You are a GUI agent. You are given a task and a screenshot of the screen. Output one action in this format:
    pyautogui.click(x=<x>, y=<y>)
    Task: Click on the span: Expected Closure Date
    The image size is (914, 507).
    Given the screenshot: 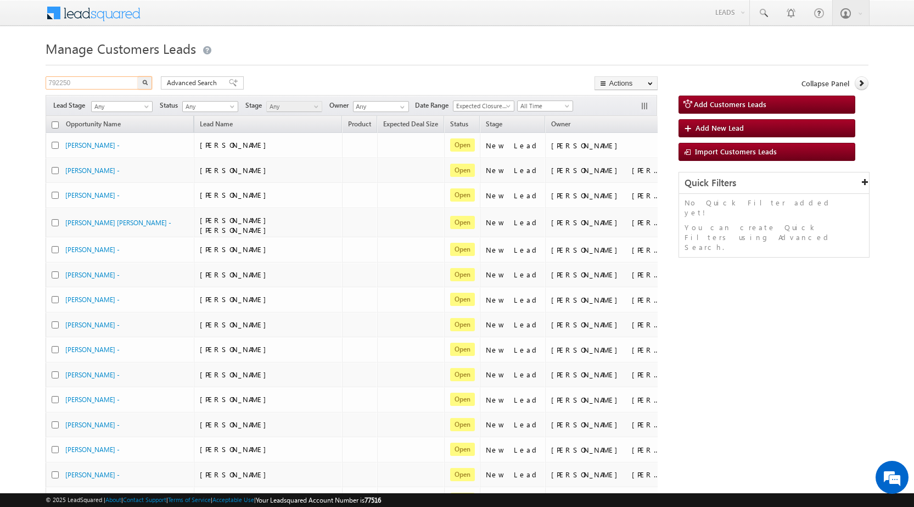 What is the action you would take?
    pyautogui.click(x=482, y=106)
    